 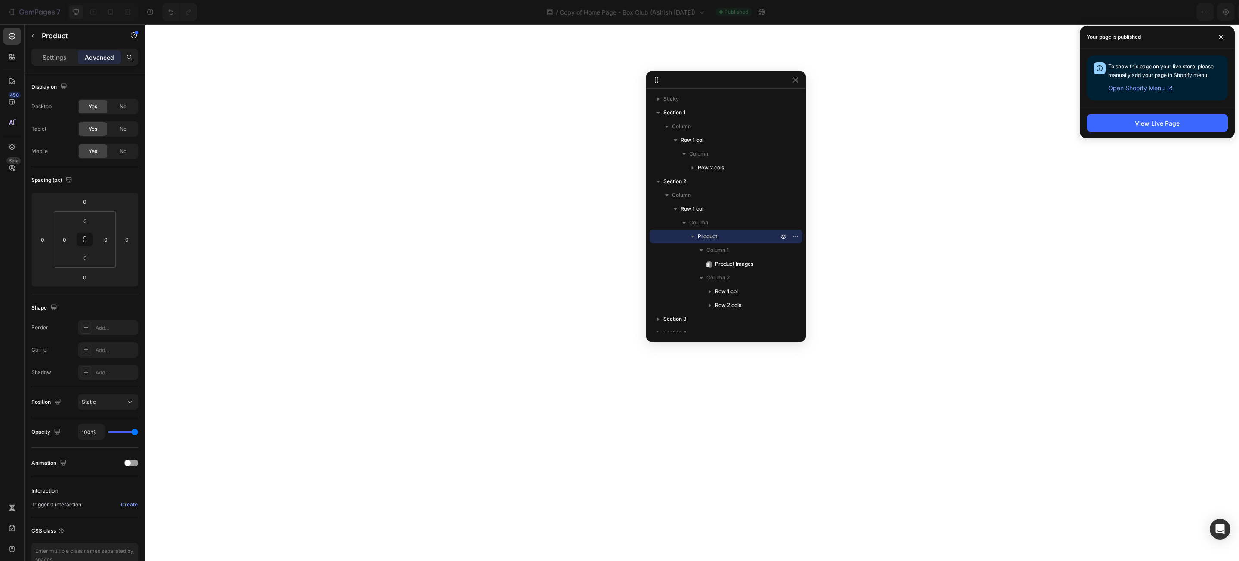 I want to click on span: Save, so click(x=1164, y=12).